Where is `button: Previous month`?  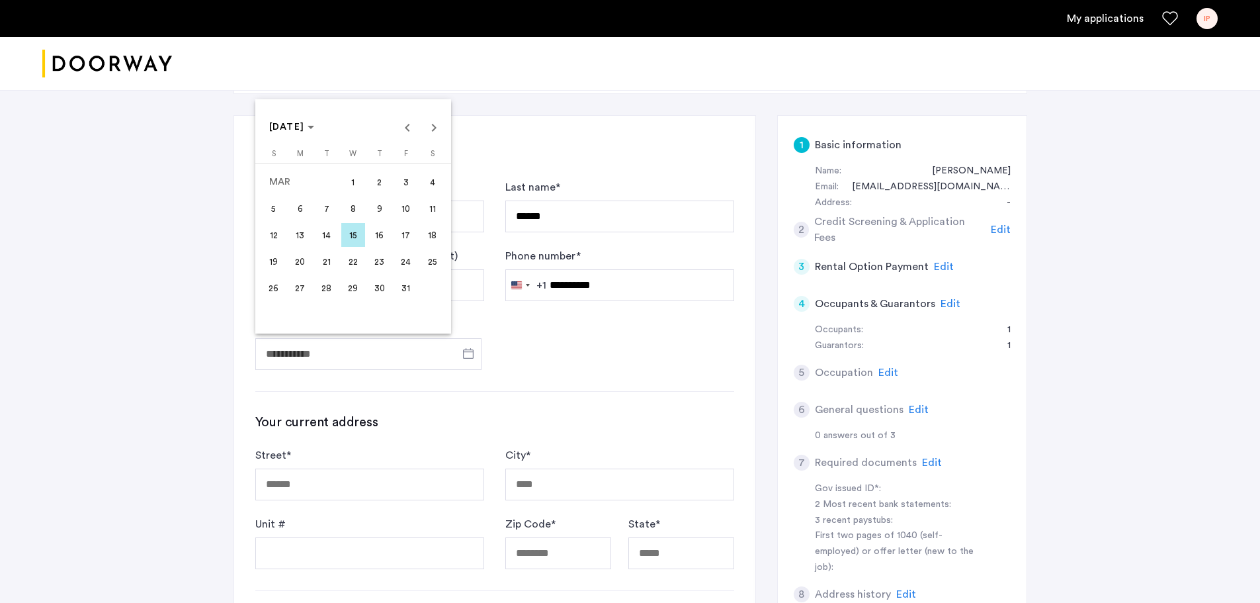
button: Previous month is located at coordinates (408, 127).